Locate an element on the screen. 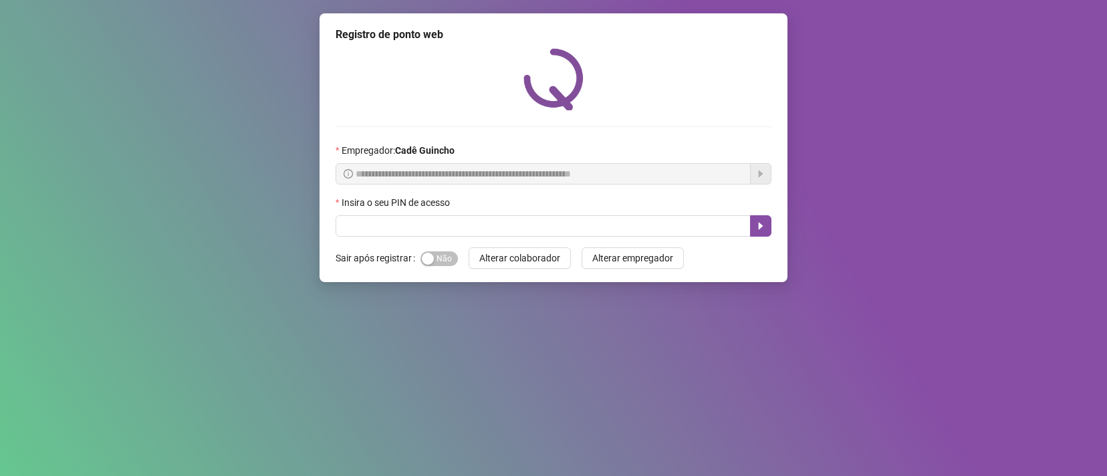  span: Alterar colaborador is located at coordinates (519, 258).